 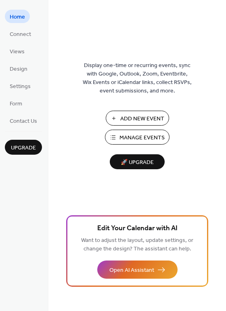 What do you see at coordinates (137, 162) in the screenshot?
I see `span: 🚀 Upgrade` at bounding box center [137, 162].